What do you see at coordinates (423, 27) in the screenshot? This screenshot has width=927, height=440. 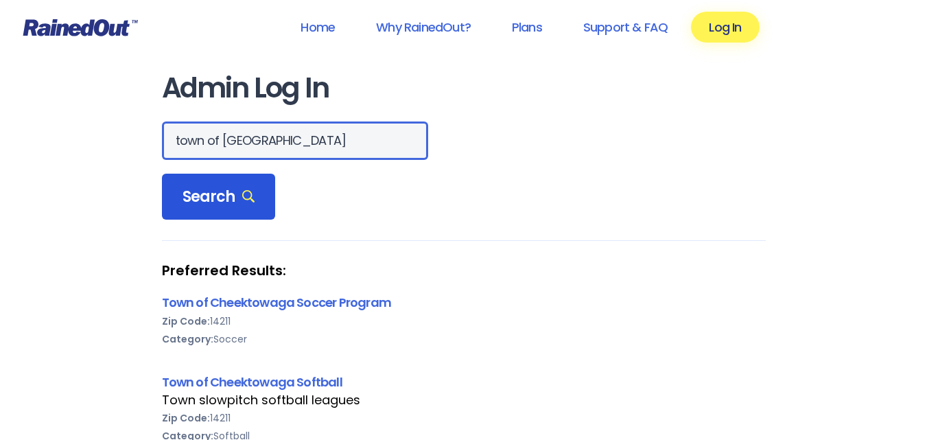 I see `a: Why RainedOut?` at bounding box center [423, 27].